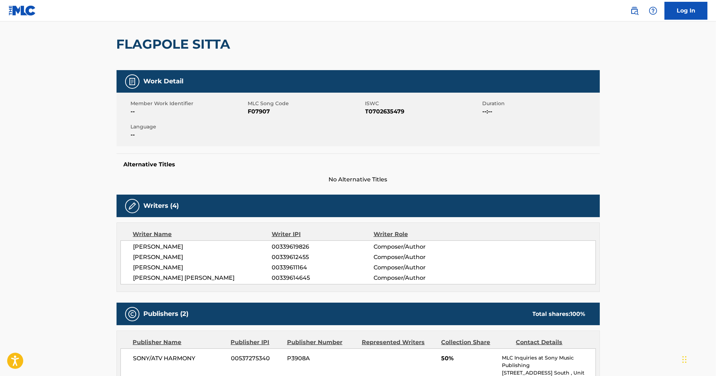  Describe the element at coordinates (175, 44) in the screenshot. I see `h2: FLAGPOLE SITTA` at that location.